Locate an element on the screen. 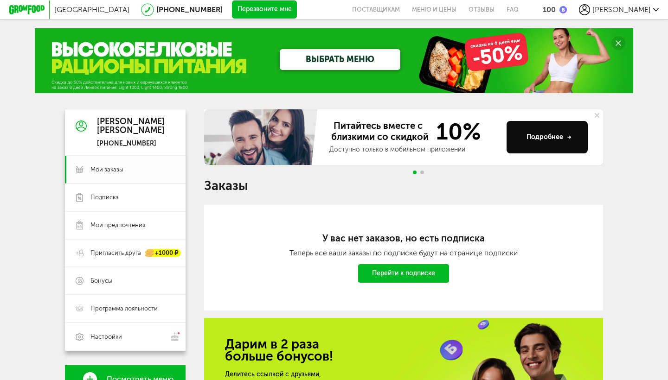 The height and width of the screenshot is (380, 668). span: Настройки is located at coordinates (106, 337).